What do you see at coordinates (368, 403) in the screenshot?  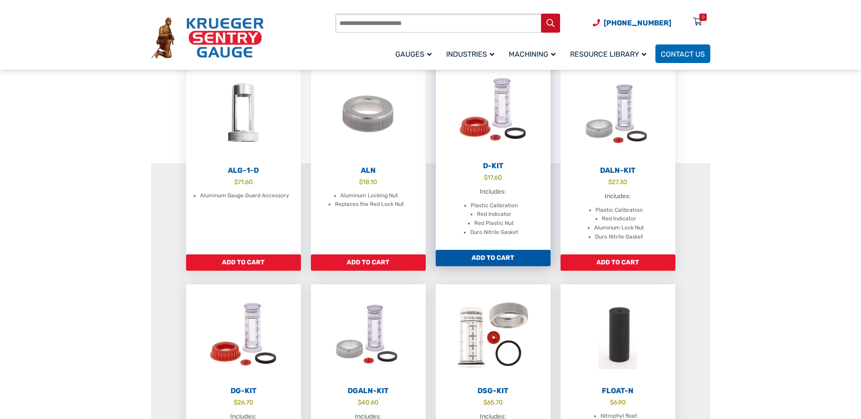 I see `bdi: 40.60` at bounding box center [368, 403].